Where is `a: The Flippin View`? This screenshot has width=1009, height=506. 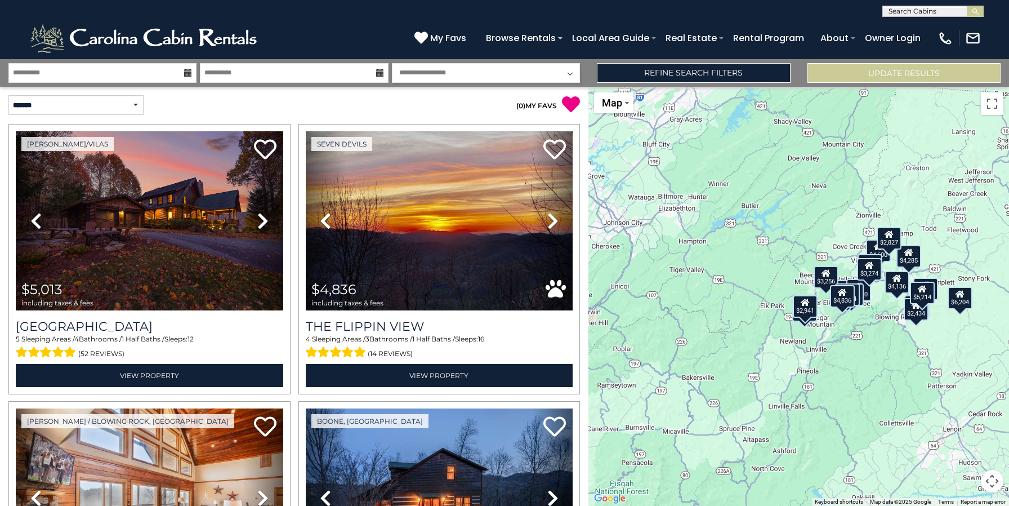
a: The Flippin View is located at coordinates (439, 326).